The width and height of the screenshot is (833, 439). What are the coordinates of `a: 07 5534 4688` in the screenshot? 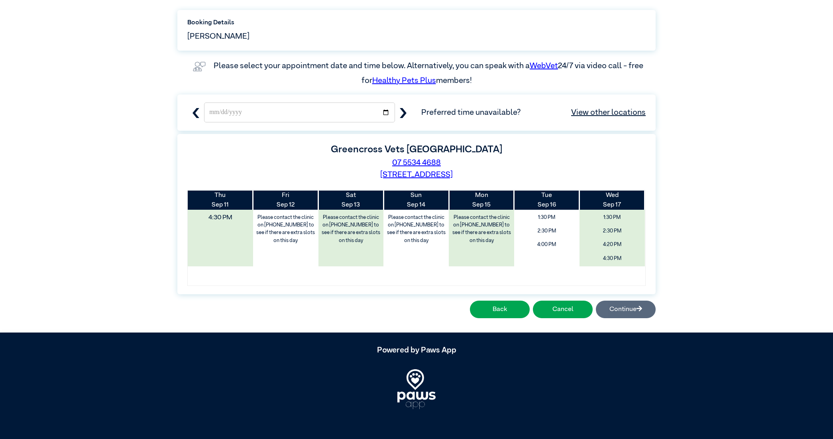 It's located at (416, 163).